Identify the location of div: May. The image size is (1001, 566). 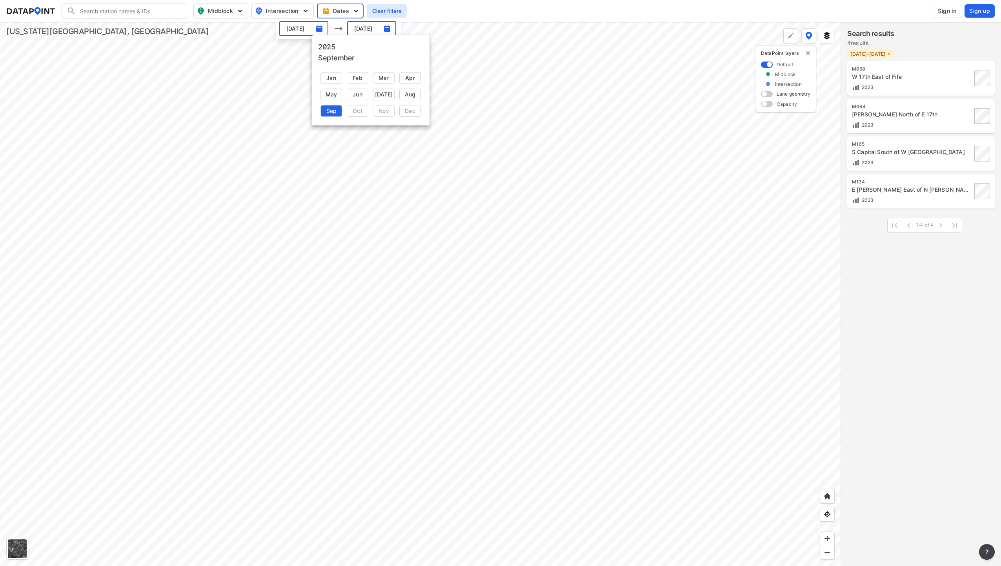
(331, 95).